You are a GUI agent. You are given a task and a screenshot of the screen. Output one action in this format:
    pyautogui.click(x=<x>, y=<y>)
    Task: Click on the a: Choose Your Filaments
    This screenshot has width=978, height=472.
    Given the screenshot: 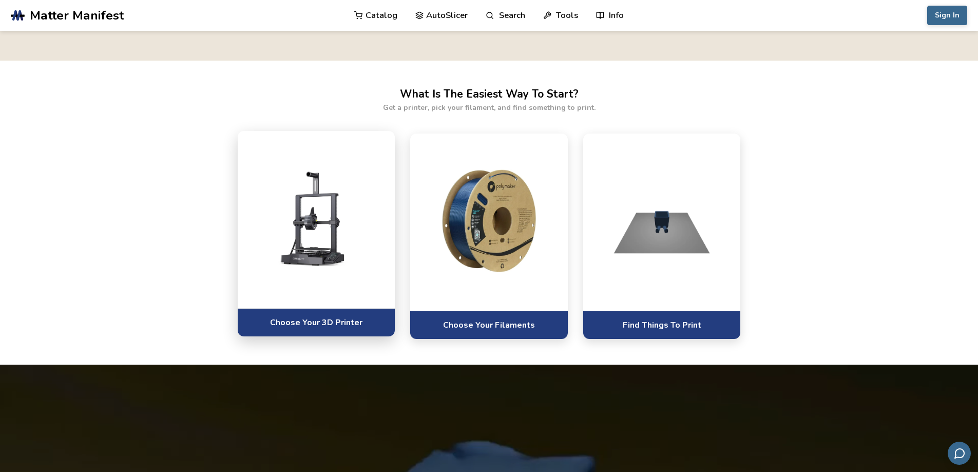 What is the action you would take?
    pyautogui.click(x=488, y=324)
    